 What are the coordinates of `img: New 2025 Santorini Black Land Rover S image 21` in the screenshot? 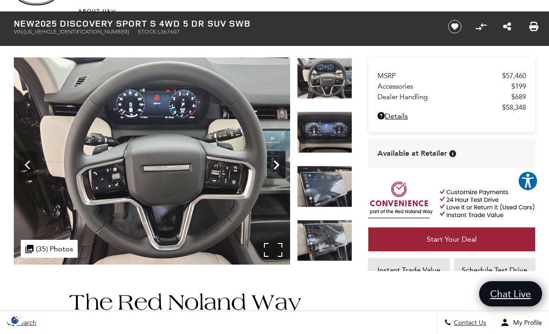 It's located at (324, 187).